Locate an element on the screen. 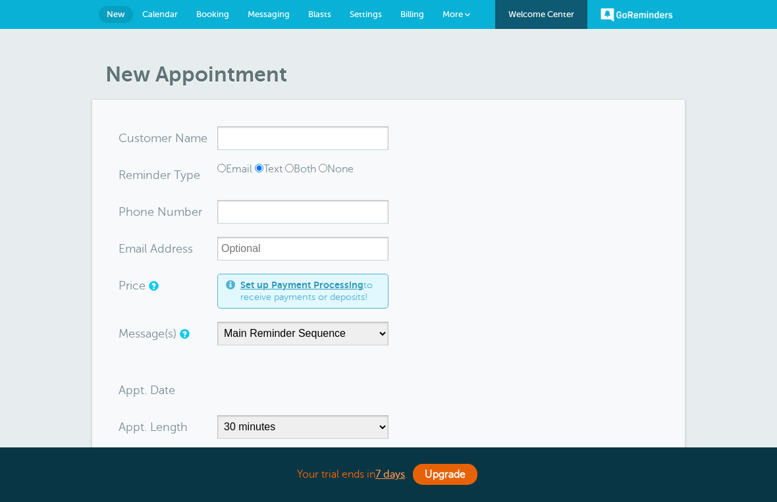 The image size is (777, 502). div: mber is located at coordinates (168, 212).